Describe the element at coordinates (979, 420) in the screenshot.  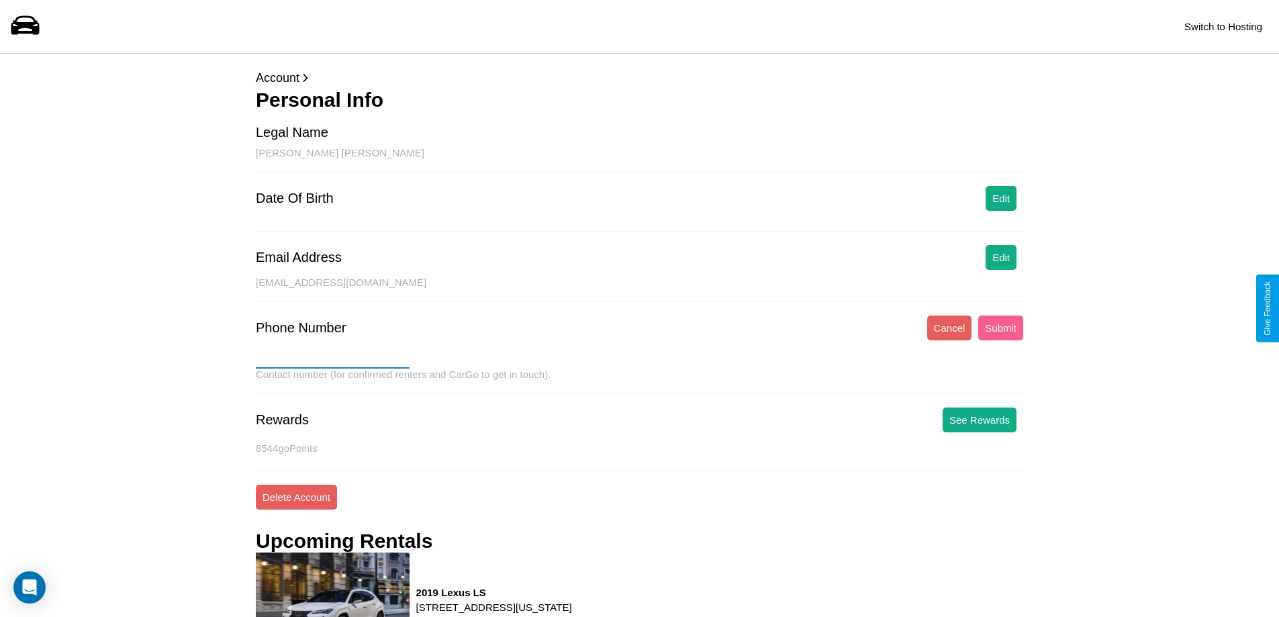
I see `button: See Rewards` at that location.